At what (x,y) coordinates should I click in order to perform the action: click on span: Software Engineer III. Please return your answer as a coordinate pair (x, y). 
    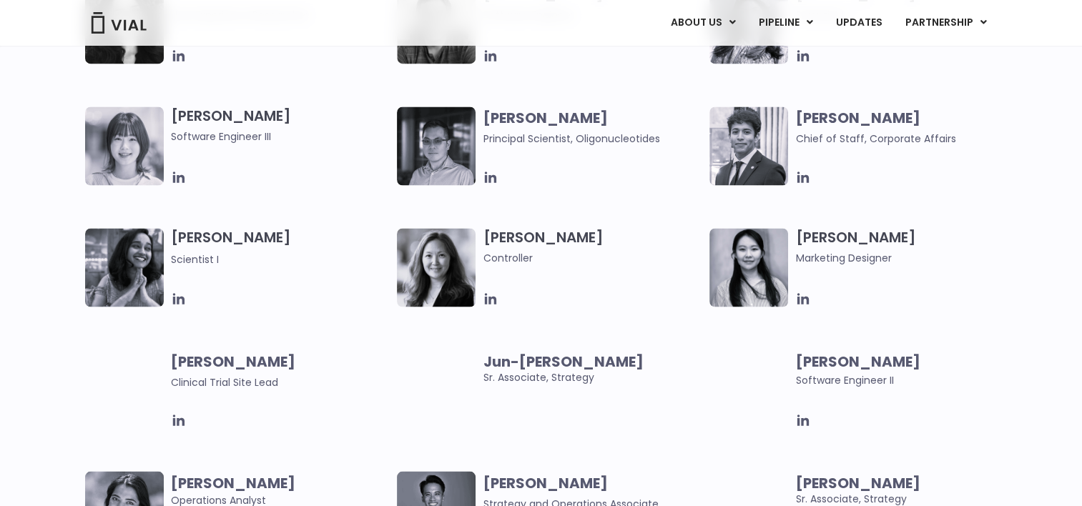
    Looking at the image, I should click on (280, 137).